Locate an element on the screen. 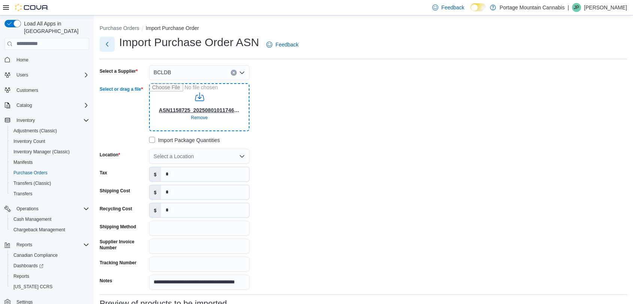 The image size is (633, 304). span: Dark Mode is located at coordinates (470, 11).